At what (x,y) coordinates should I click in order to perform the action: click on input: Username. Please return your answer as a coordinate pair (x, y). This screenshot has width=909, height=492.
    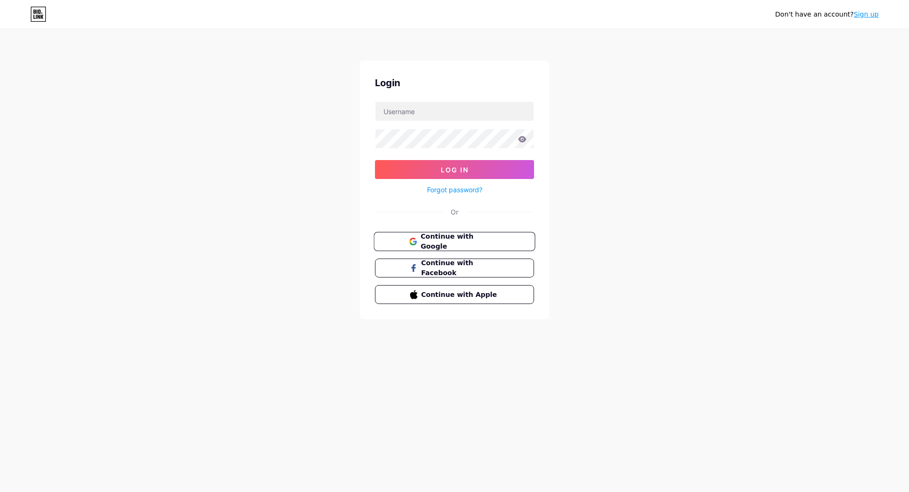
    Looking at the image, I should click on (454, 111).